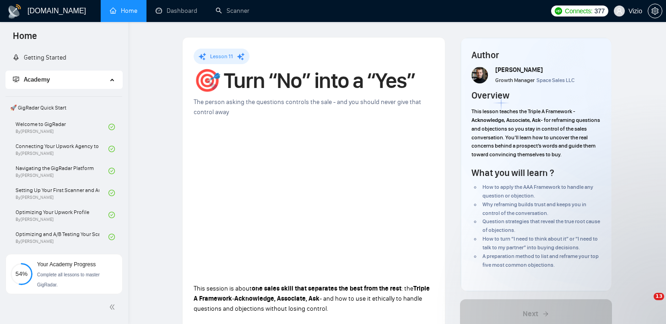 This screenshot has width=666, height=324. What do you see at coordinates (222, 56) in the screenshot?
I see `span: Lesson 11` at bounding box center [222, 56].